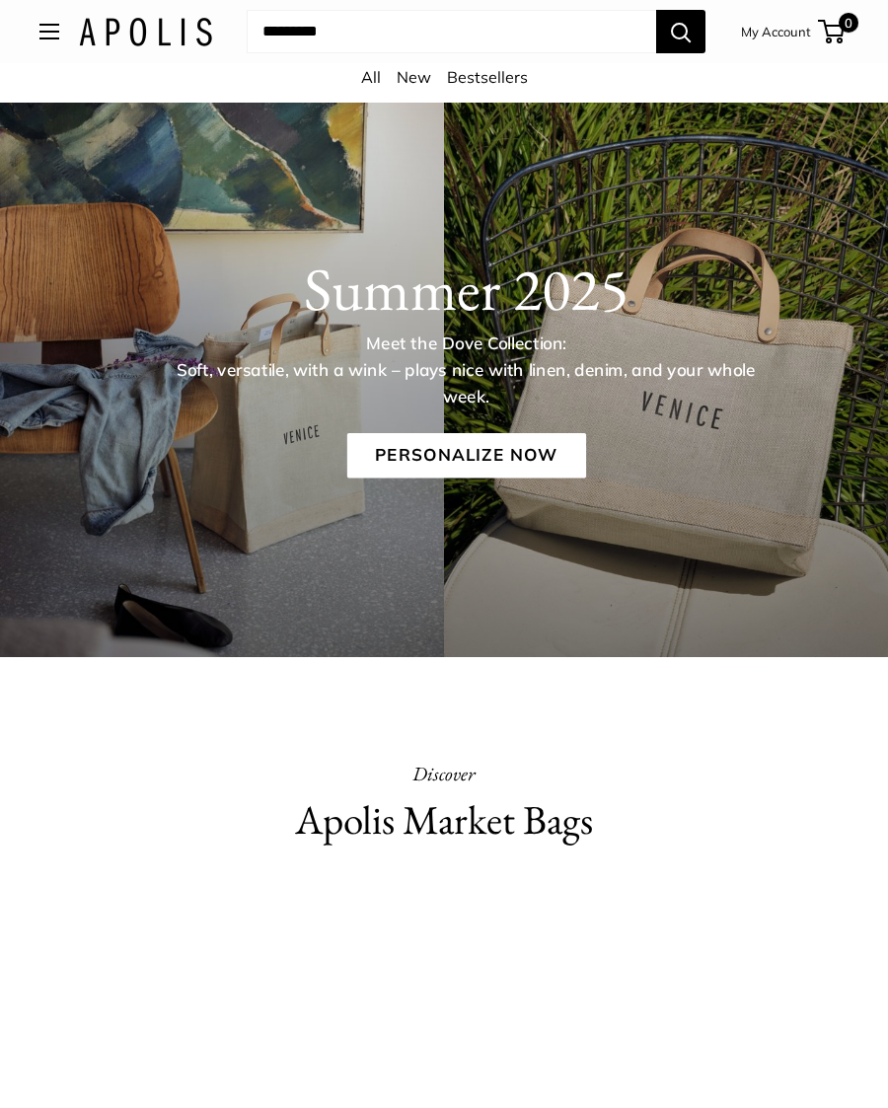 This screenshot has height=1108, width=888. I want to click on h1: Summer 2025, so click(466, 289).